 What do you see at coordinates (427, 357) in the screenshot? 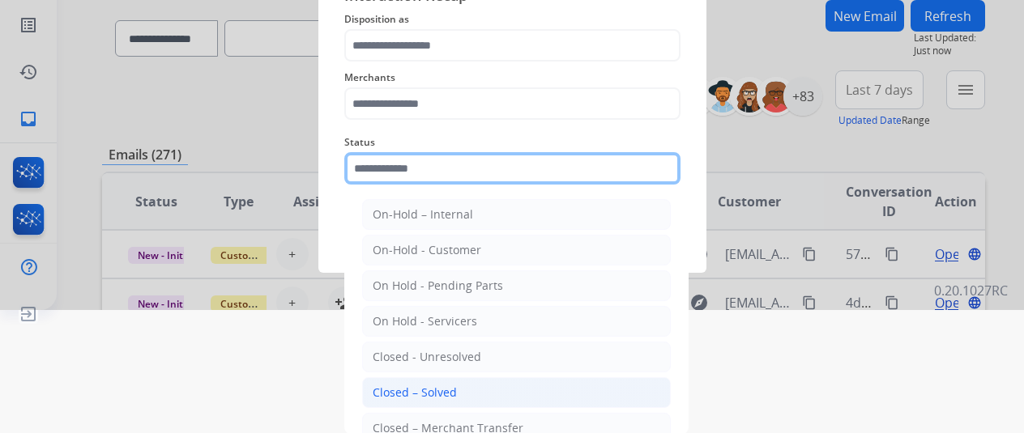
I see `div: Closed - Unresolved` at bounding box center [427, 357].